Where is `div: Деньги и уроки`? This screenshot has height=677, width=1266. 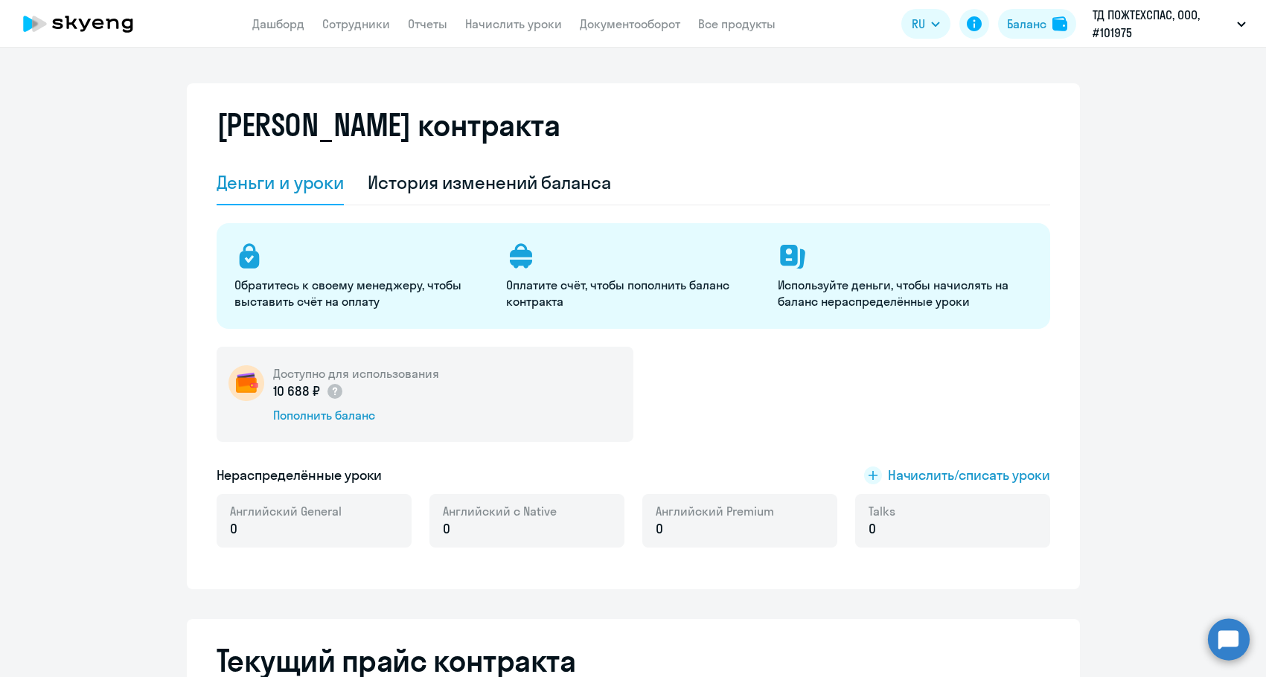
div: Деньги и уроки is located at coordinates (281, 182).